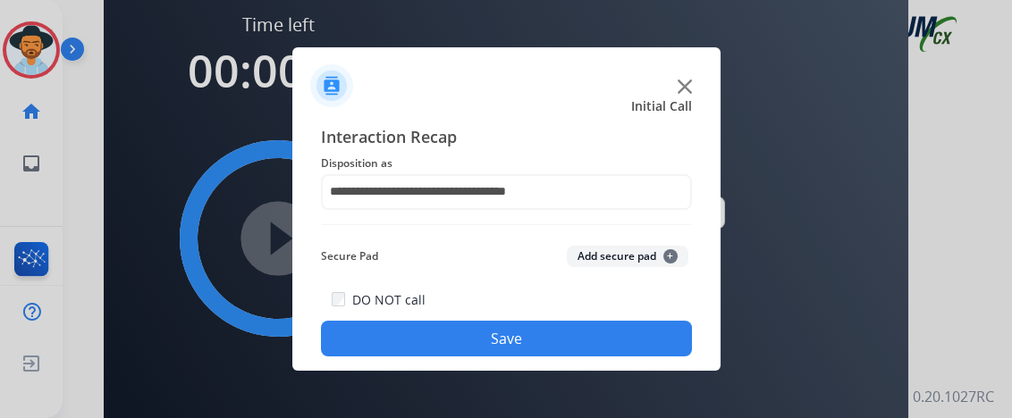 Image resolution: width=1012 pixels, height=418 pixels. Describe the element at coordinates (332, 86) in the screenshot. I see `img: contactIcon` at that location.